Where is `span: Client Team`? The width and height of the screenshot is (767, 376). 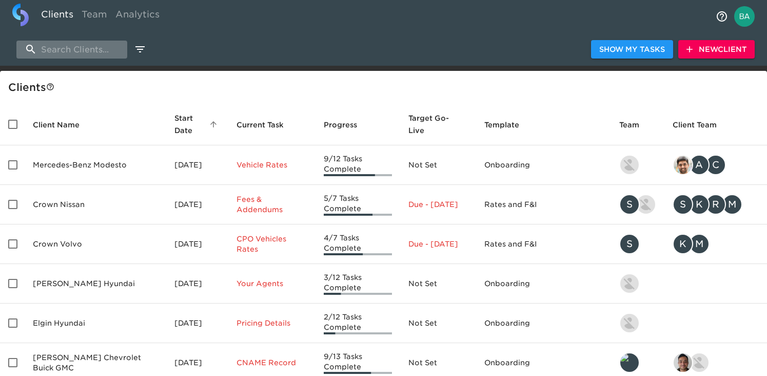
span: Client Team is located at coordinates (702, 125).